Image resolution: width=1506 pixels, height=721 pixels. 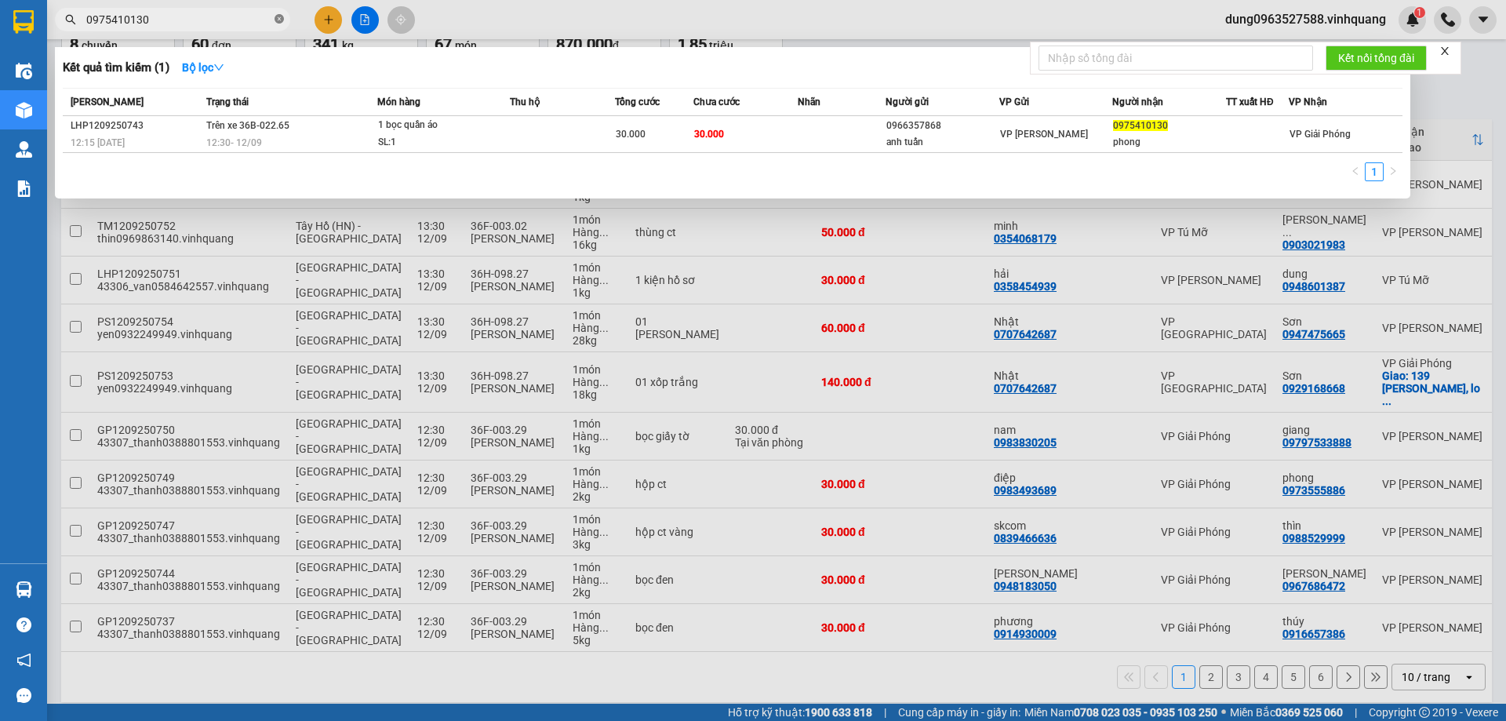 I want to click on button: Kết nối tổng đài, so click(x=1376, y=58).